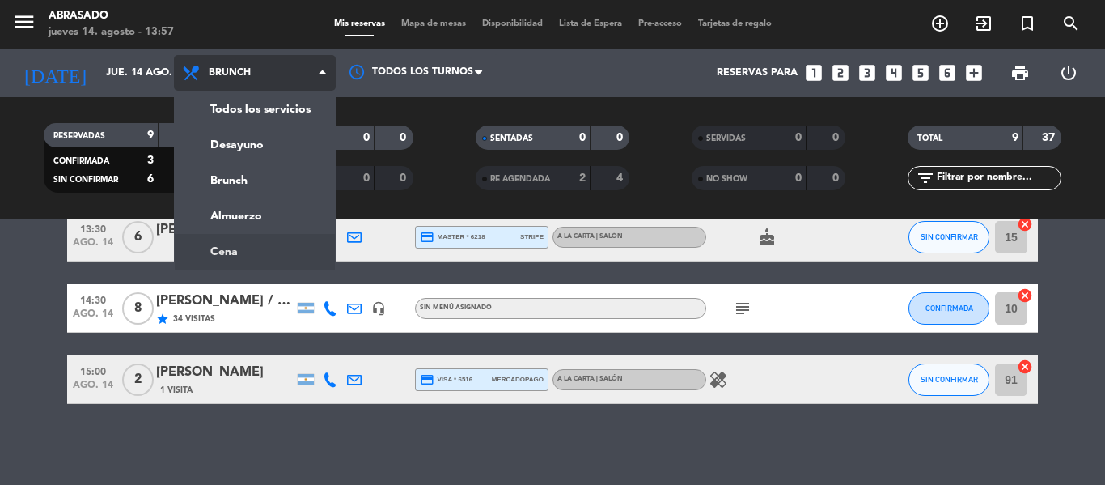 The image size is (1105, 485). Describe the element at coordinates (93, 370) in the screenshot. I see `span: 15:00` at that location.